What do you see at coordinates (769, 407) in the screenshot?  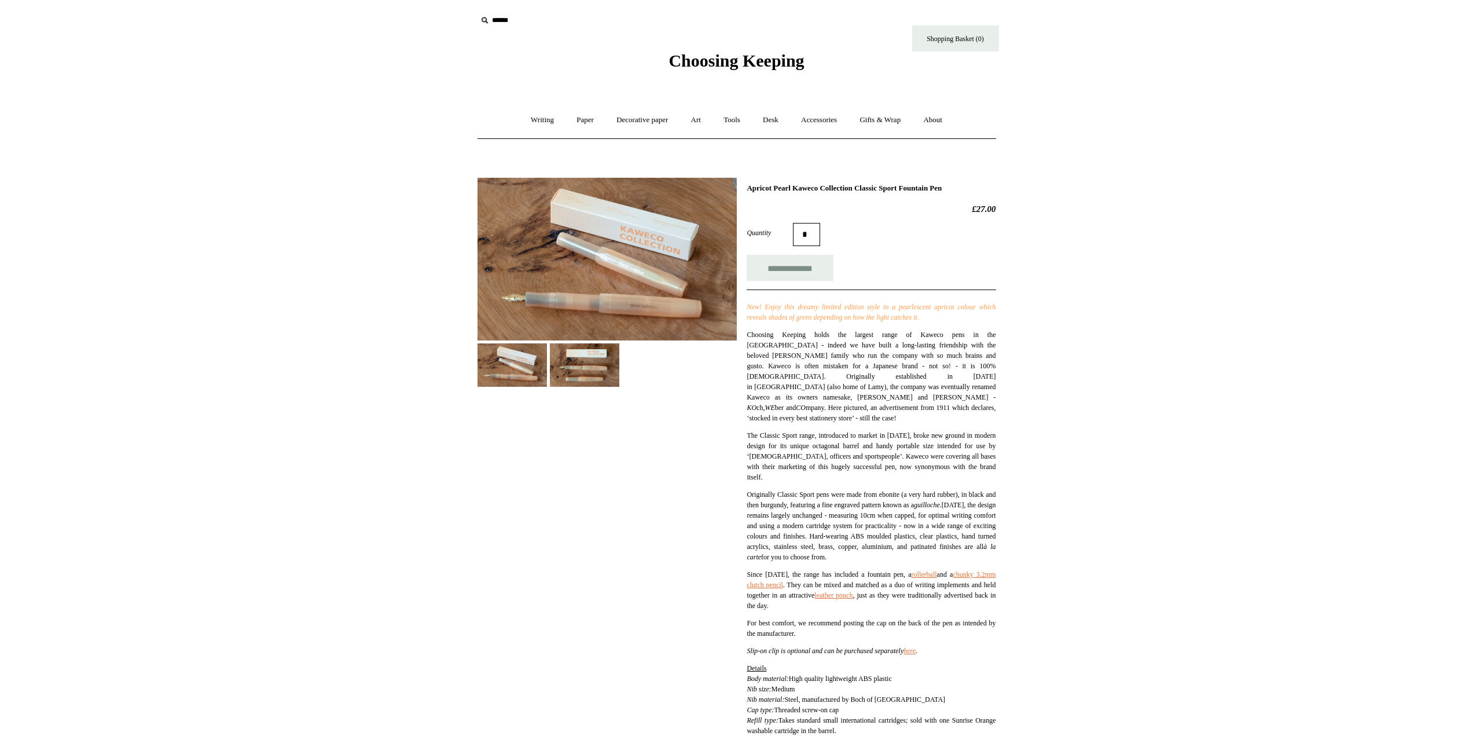 I see `i: WE` at bounding box center [769, 407].